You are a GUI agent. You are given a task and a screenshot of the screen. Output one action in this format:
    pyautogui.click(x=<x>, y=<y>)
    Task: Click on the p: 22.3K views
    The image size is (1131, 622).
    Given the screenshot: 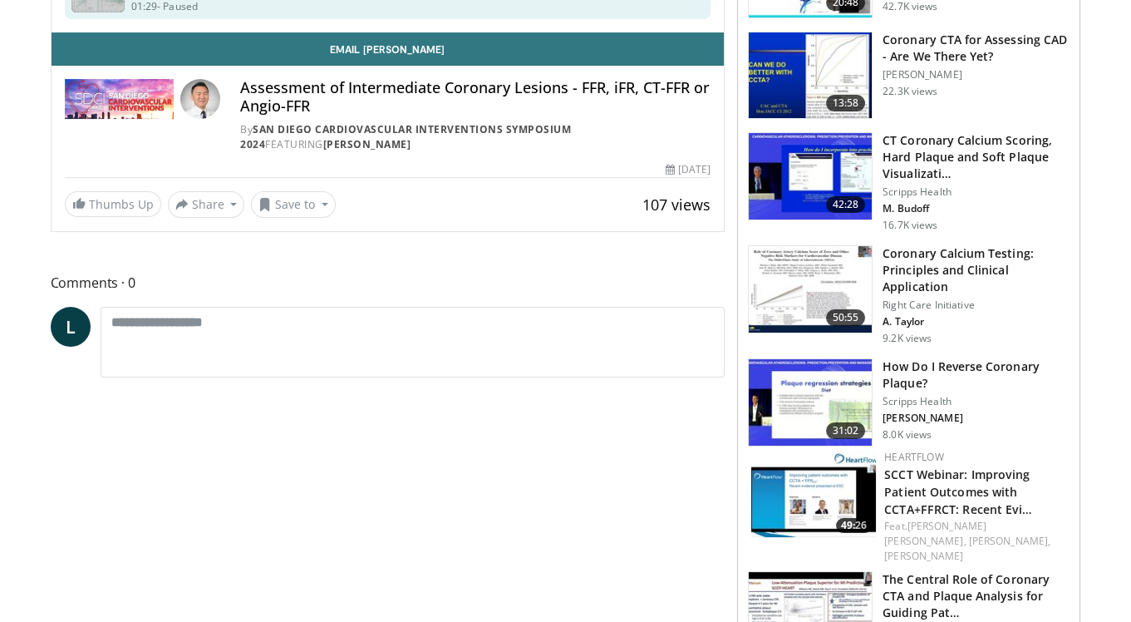 What is the action you would take?
    pyautogui.click(x=910, y=91)
    